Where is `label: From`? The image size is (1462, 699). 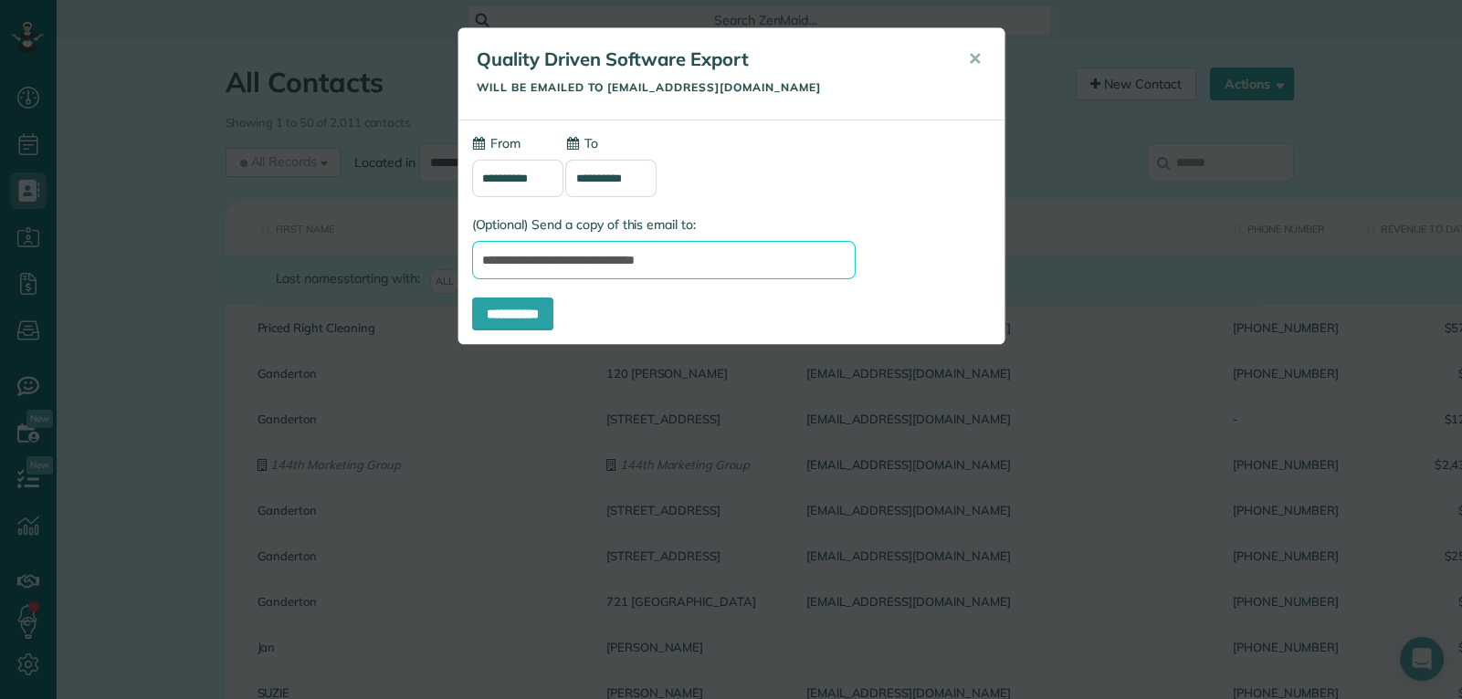 label: From is located at coordinates (496, 143).